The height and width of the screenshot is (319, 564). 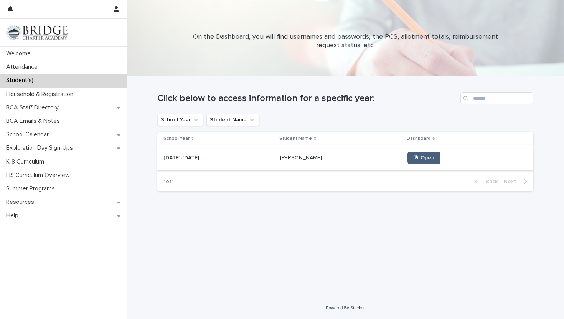 I want to click on span: 🖱 Open, so click(x=424, y=158).